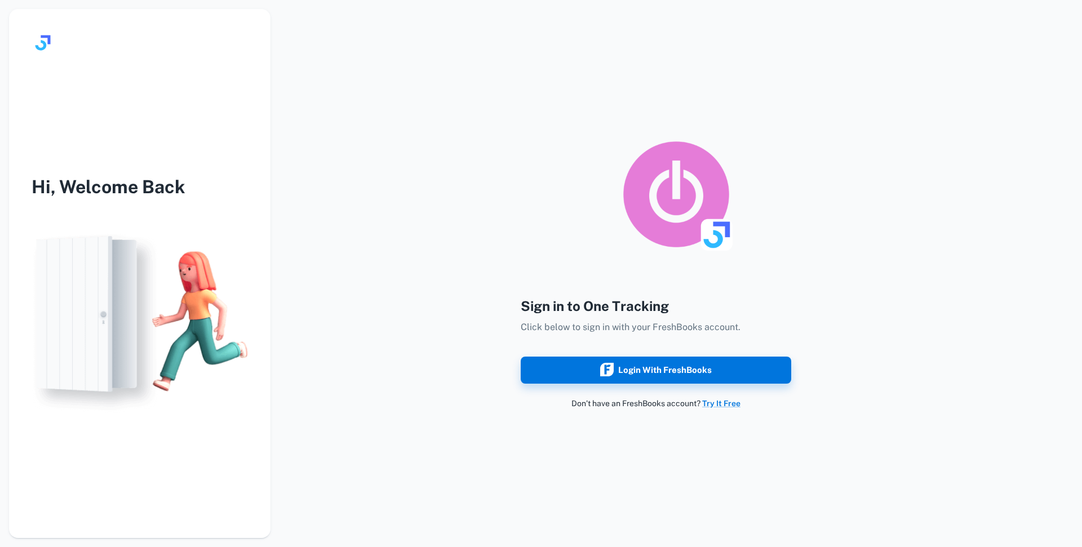 The width and height of the screenshot is (1082, 547). What do you see at coordinates (656, 403) in the screenshot?
I see `p: Don’t have an FreshBooks account?` at bounding box center [656, 403].